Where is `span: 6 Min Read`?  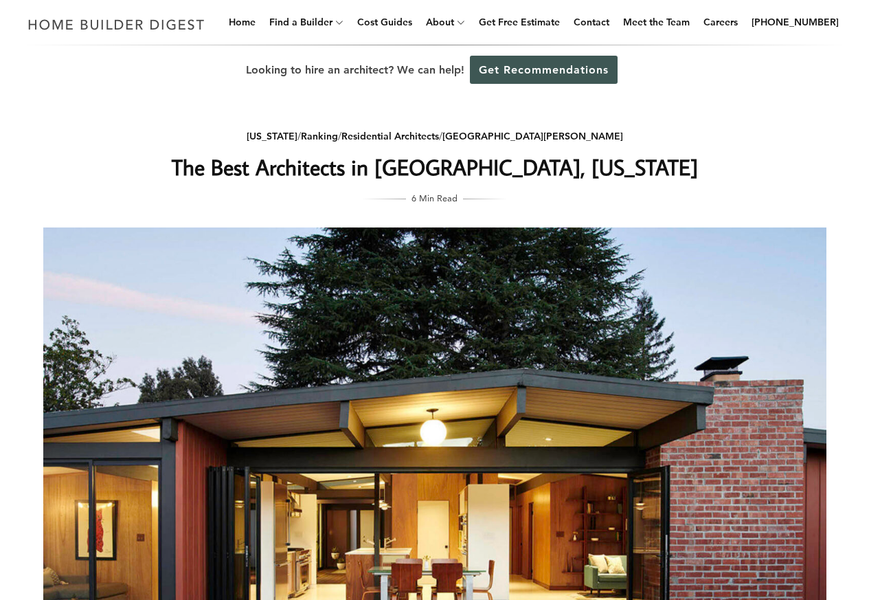
span: 6 Min Read is located at coordinates (434, 198).